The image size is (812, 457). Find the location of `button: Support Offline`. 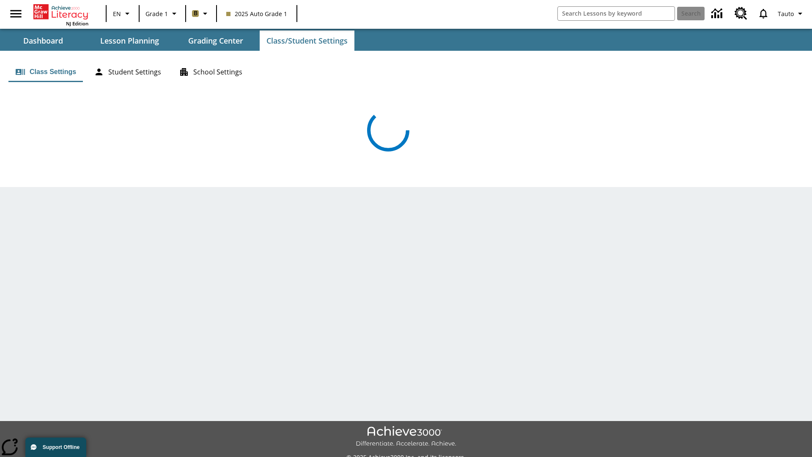

button: Support Offline is located at coordinates (56, 447).